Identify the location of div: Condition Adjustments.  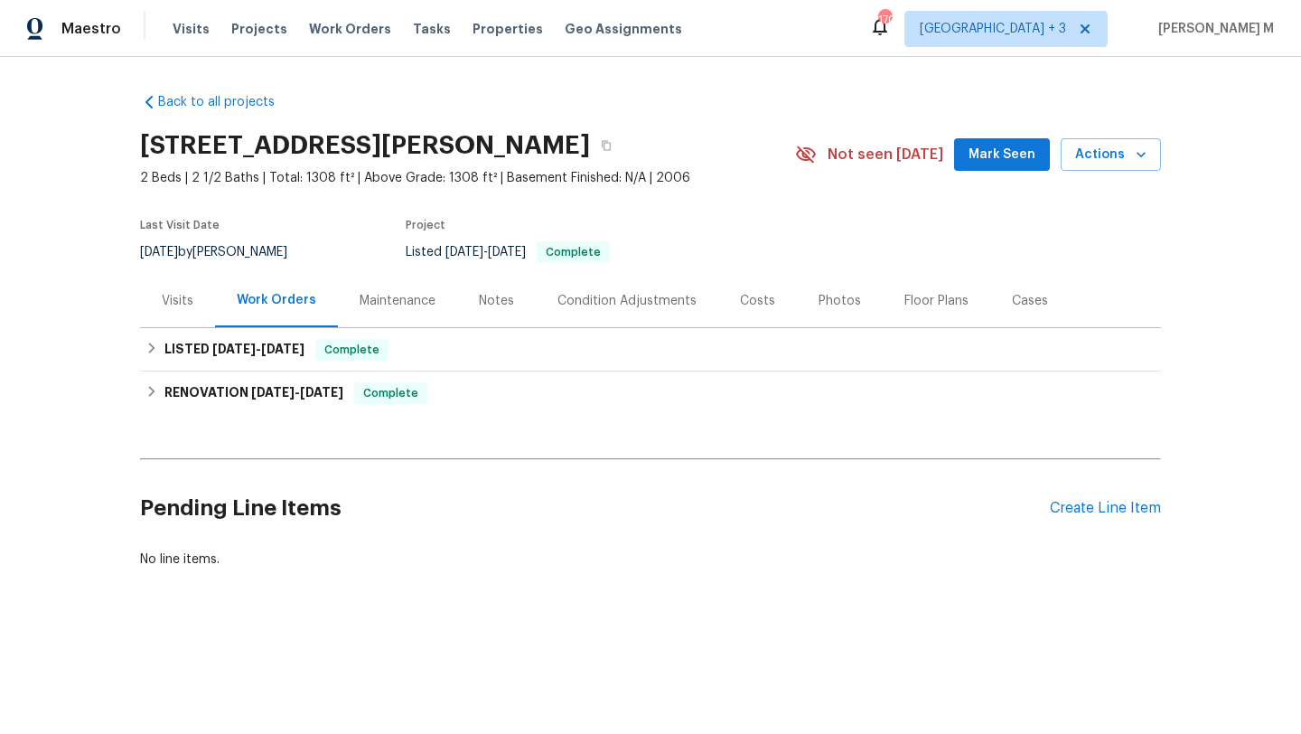
(627, 301).